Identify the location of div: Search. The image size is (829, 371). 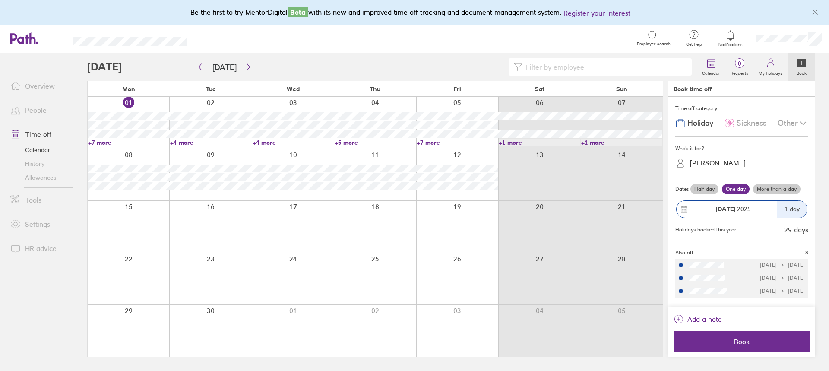
(221, 38).